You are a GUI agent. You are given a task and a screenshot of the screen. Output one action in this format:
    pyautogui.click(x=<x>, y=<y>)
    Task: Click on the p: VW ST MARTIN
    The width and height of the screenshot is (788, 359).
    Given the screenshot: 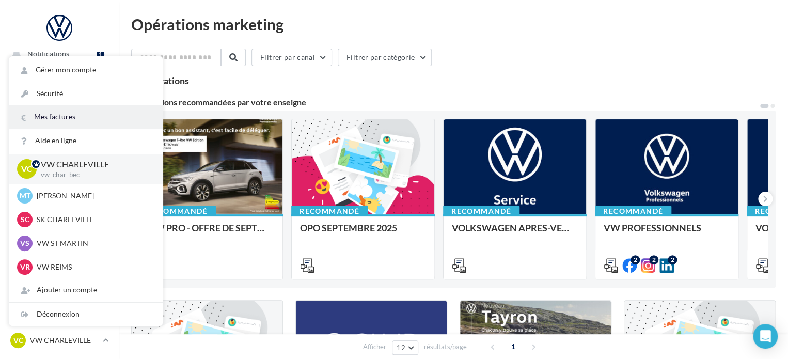 What is the action you would take?
    pyautogui.click(x=93, y=243)
    